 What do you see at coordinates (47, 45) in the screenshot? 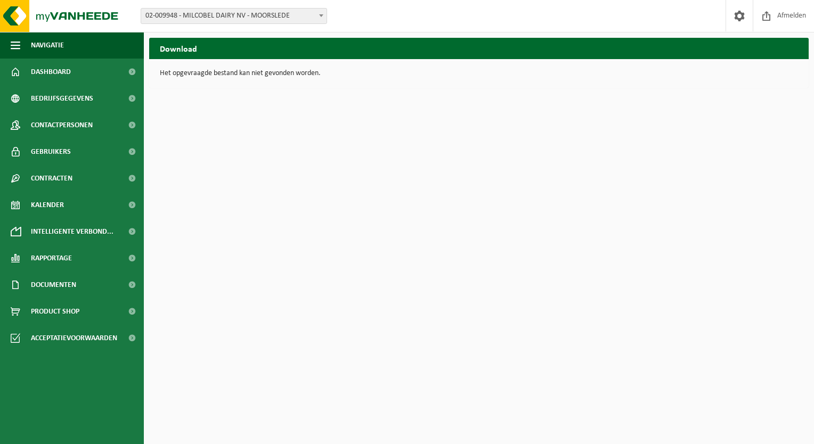
I see `span: Navigatie` at bounding box center [47, 45].